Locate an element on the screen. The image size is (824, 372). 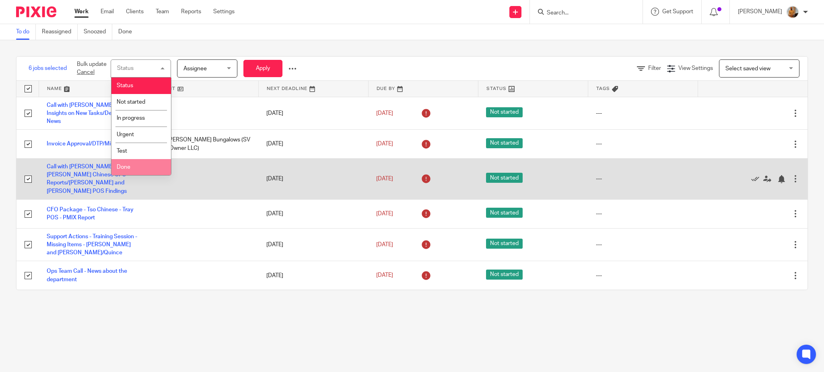
p: Bulk update is located at coordinates (92, 68).